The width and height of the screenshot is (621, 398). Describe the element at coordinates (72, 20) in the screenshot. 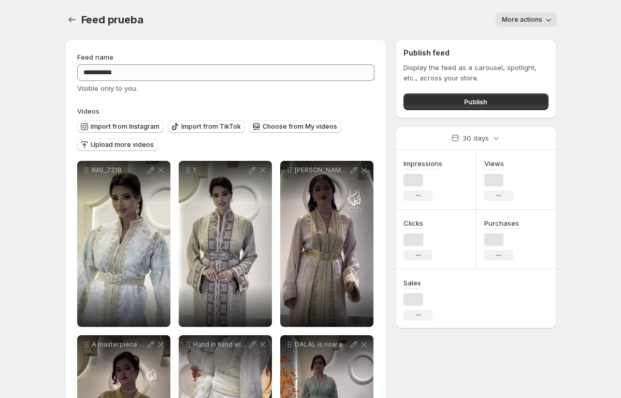

I see `button: Settings` at that location.